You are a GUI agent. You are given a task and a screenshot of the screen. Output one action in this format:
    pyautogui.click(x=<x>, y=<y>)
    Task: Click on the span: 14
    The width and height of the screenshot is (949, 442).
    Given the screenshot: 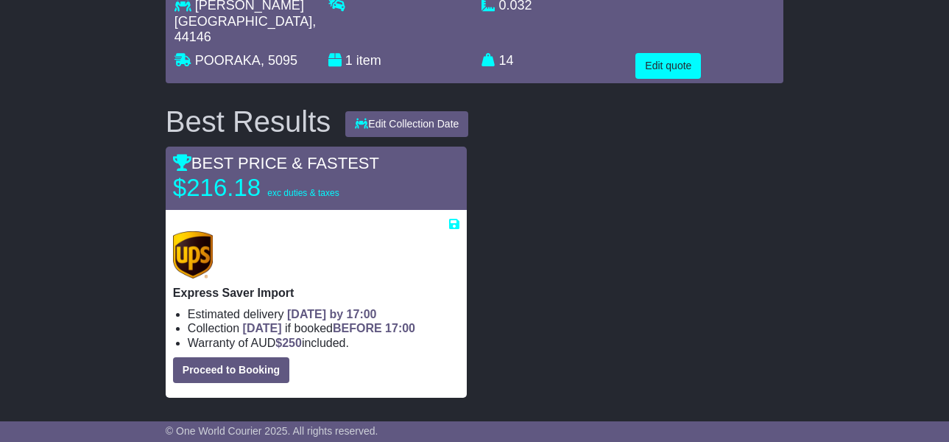 What is the action you would take?
    pyautogui.click(x=507, y=60)
    